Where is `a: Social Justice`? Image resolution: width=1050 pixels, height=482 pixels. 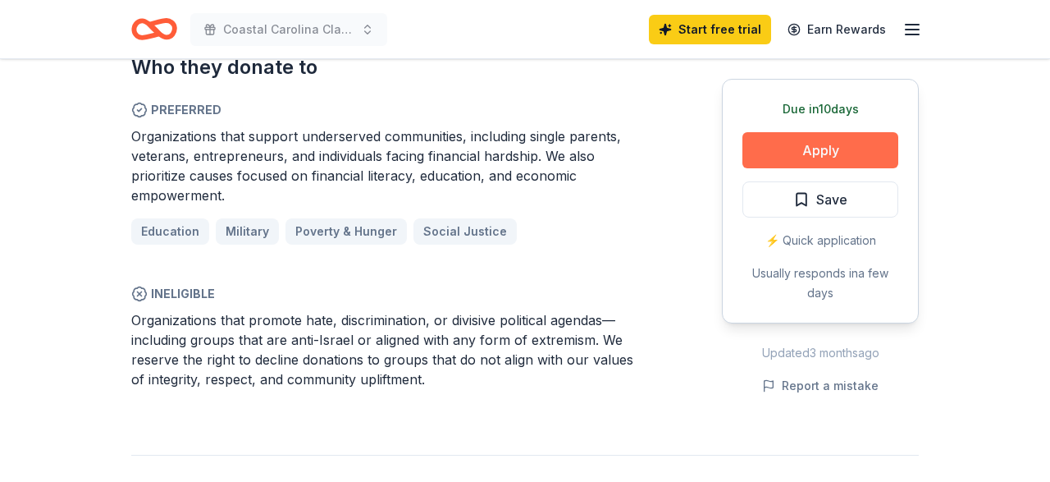
a: Social Justice is located at coordinates (465, 231).